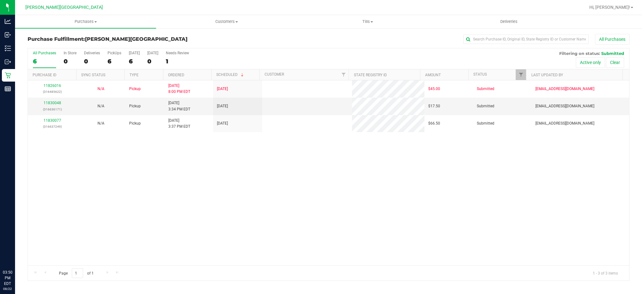 This screenshot has width=642, height=294. What do you see at coordinates (52, 109) in the screenshot?
I see `p: (316636171)` at bounding box center [52, 109].